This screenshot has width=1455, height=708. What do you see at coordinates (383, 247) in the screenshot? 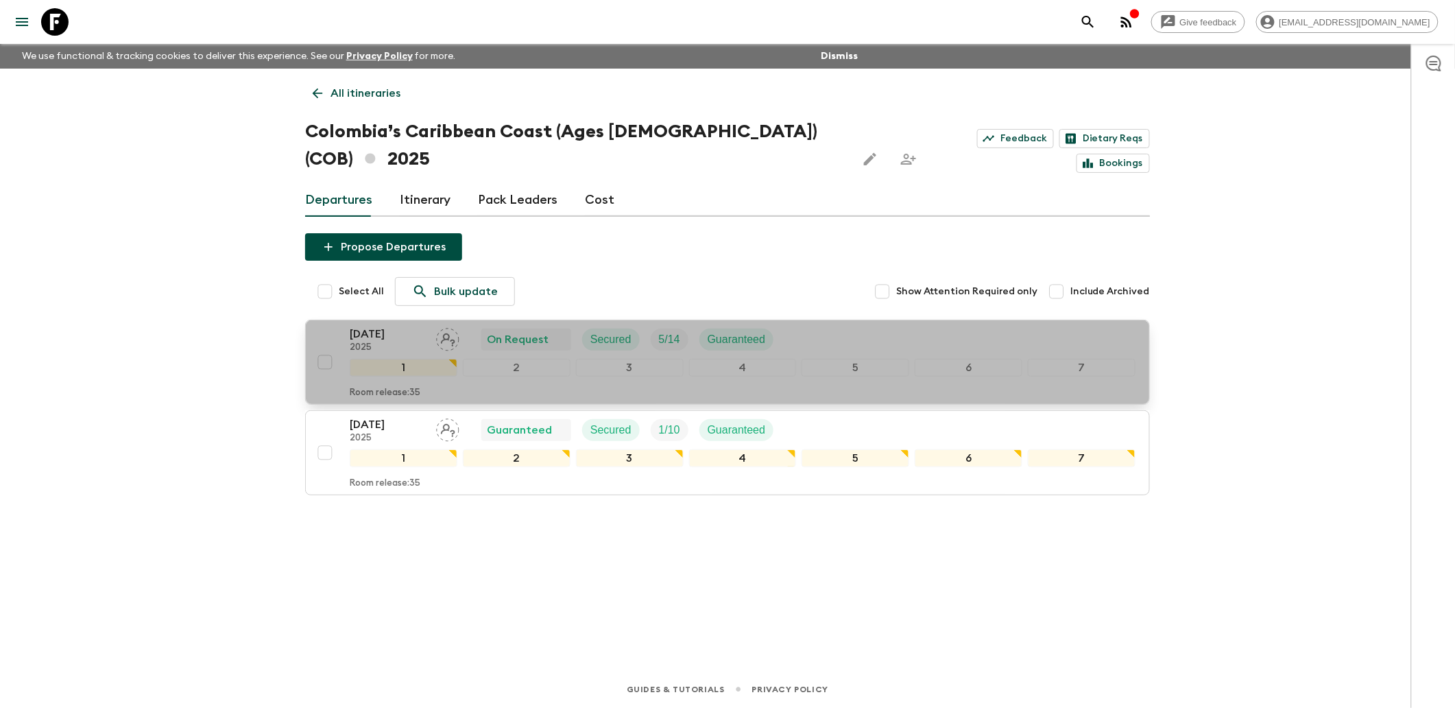
I see `button: Propose Departures` at bounding box center [383, 247].